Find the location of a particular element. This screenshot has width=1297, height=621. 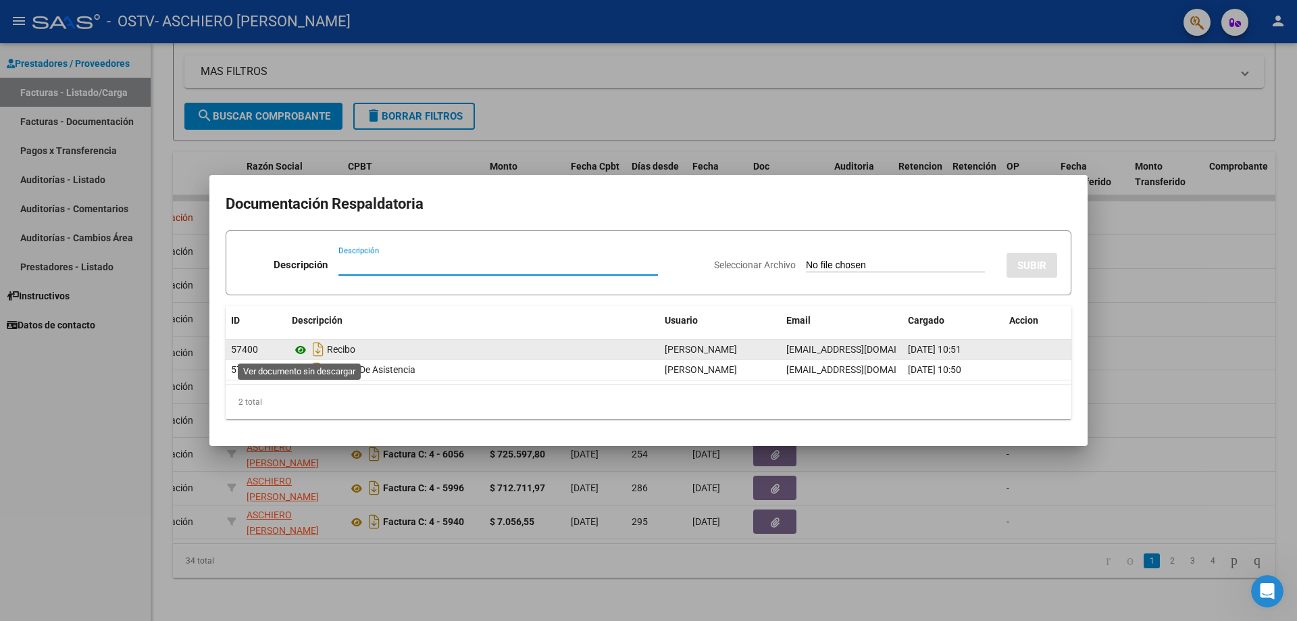

span: 57400 is located at coordinates (245, 349).